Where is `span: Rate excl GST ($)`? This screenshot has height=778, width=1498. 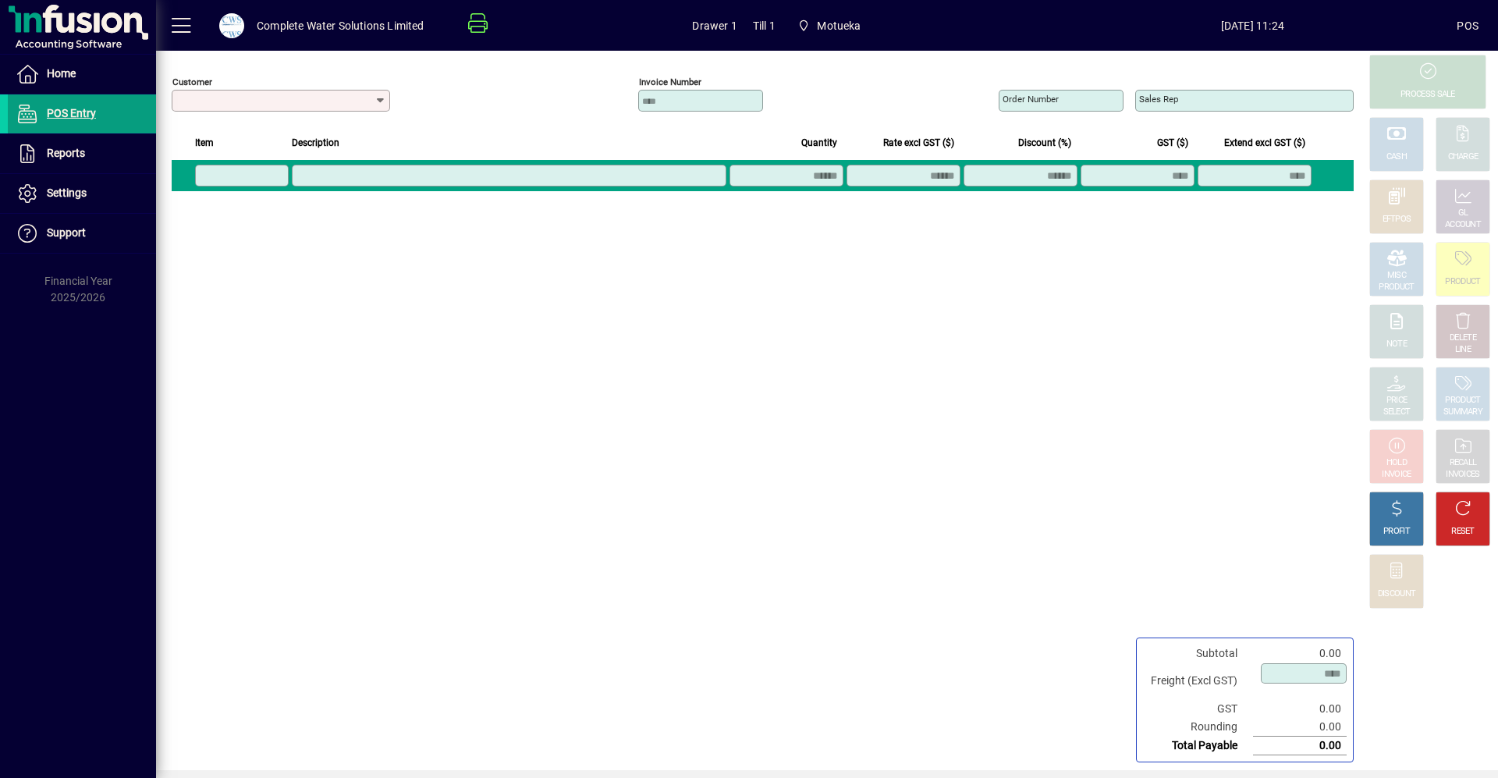 span: Rate excl GST ($) is located at coordinates (918, 143).